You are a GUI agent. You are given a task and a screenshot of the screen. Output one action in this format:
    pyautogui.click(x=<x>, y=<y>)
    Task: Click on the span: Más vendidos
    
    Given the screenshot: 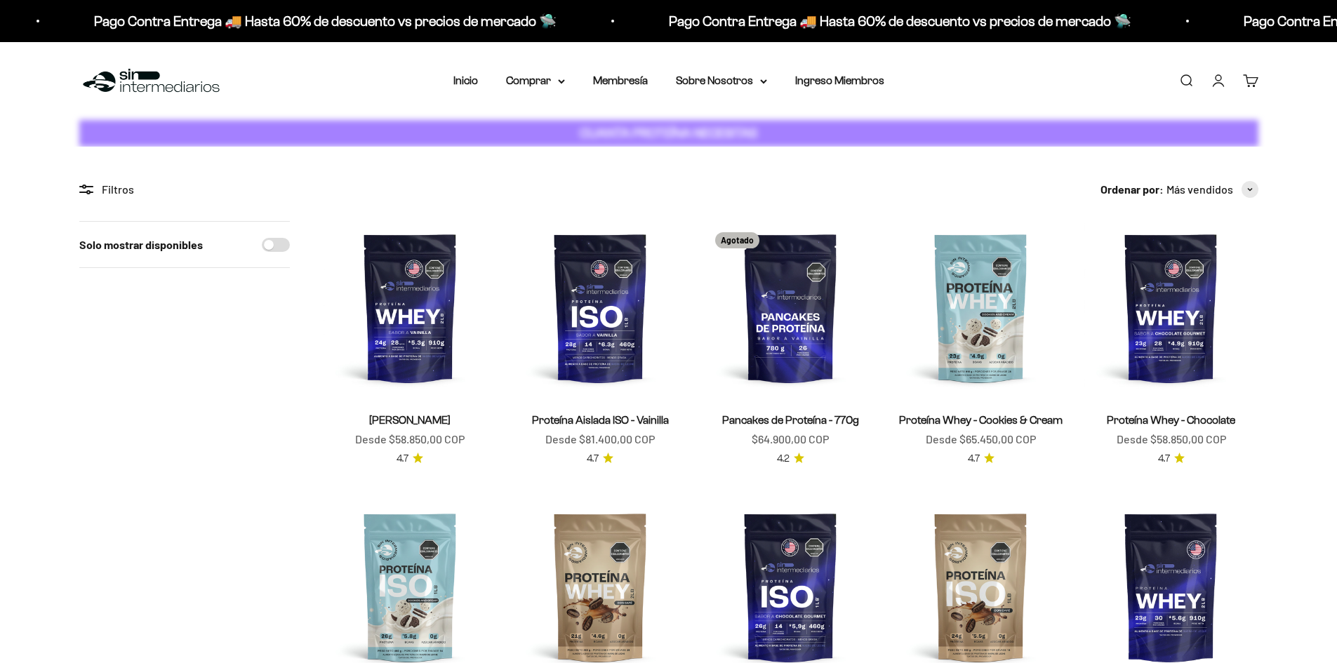 What is the action you would take?
    pyautogui.click(x=1200, y=190)
    